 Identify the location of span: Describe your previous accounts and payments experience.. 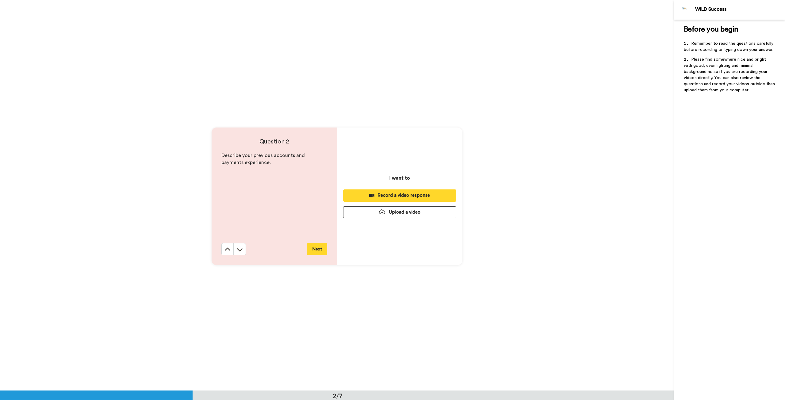
(264, 159).